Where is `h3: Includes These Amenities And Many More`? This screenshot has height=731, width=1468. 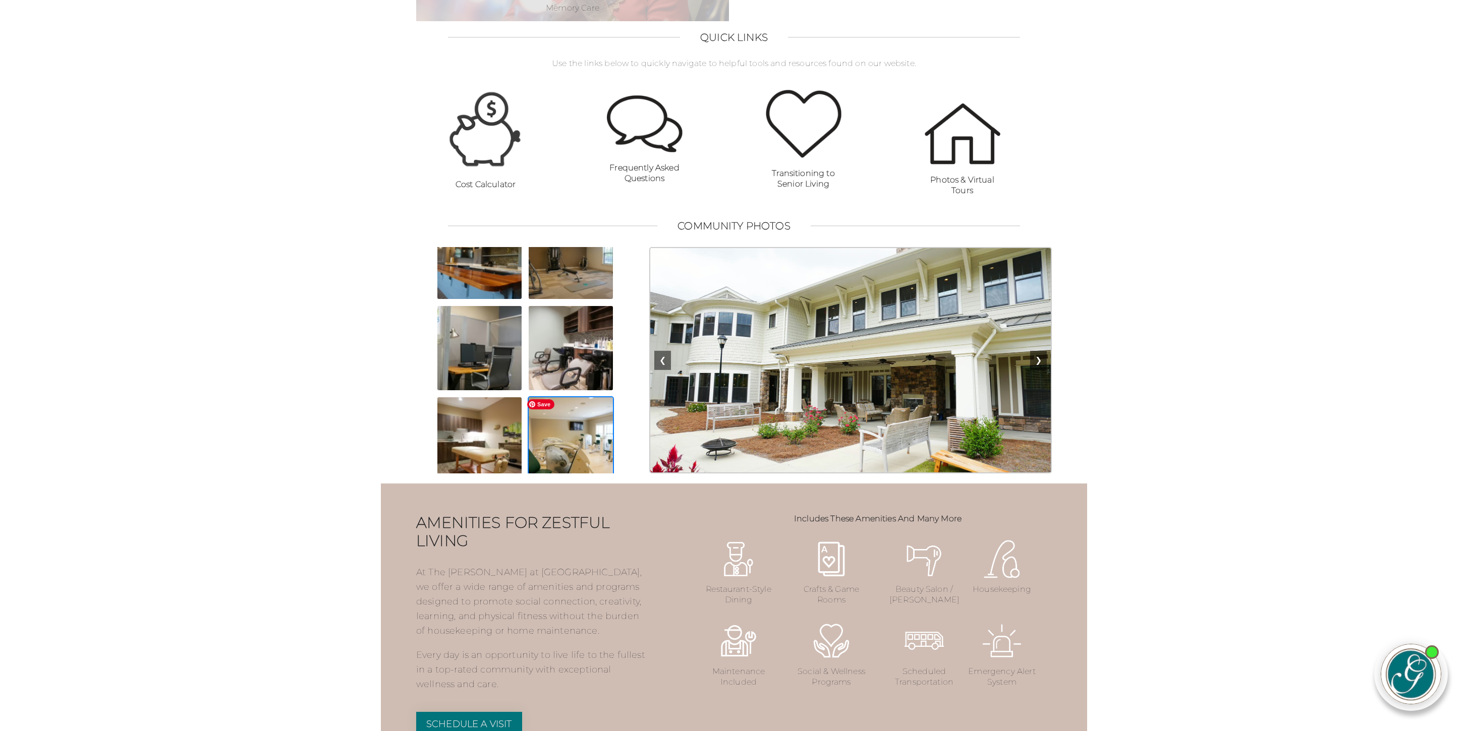
h3: Includes These Amenities And Many More is located at coordinates (878, 518).